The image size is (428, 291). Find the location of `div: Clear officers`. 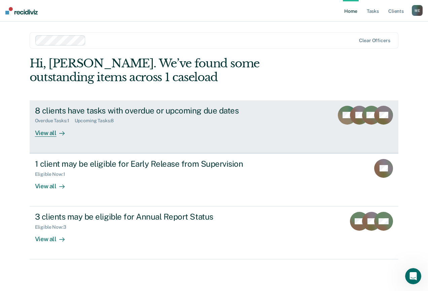

div: Clear officers is located at coordinates (375, 40).